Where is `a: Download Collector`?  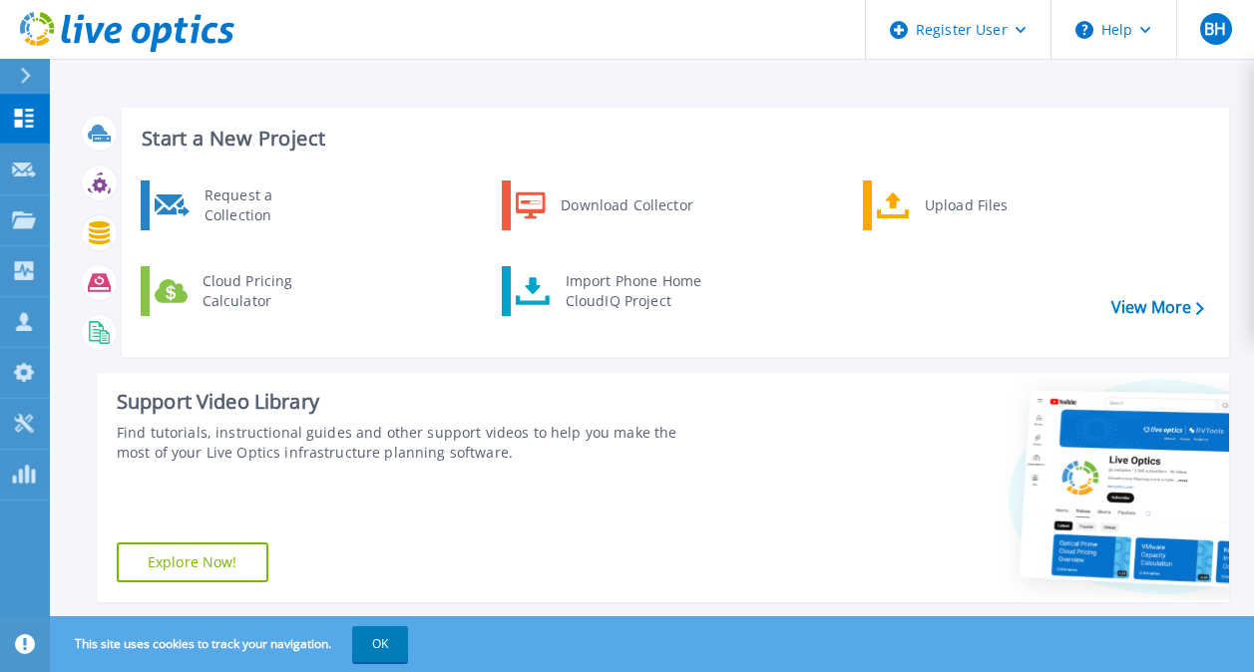 a: Download Collector is located at coordinates (603, 205).